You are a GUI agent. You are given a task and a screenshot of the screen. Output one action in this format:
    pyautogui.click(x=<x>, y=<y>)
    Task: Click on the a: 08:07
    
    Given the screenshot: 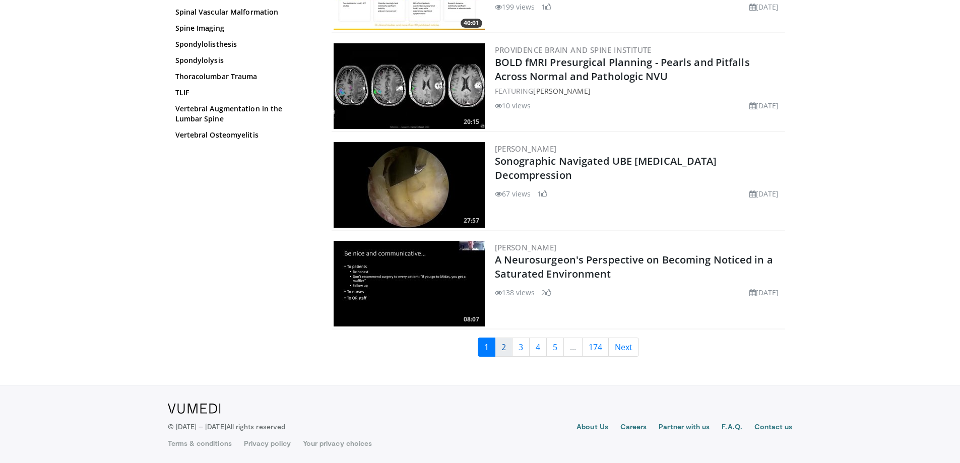 What is the action you would take?
    pyautogui.click(x=409, y=284)
    